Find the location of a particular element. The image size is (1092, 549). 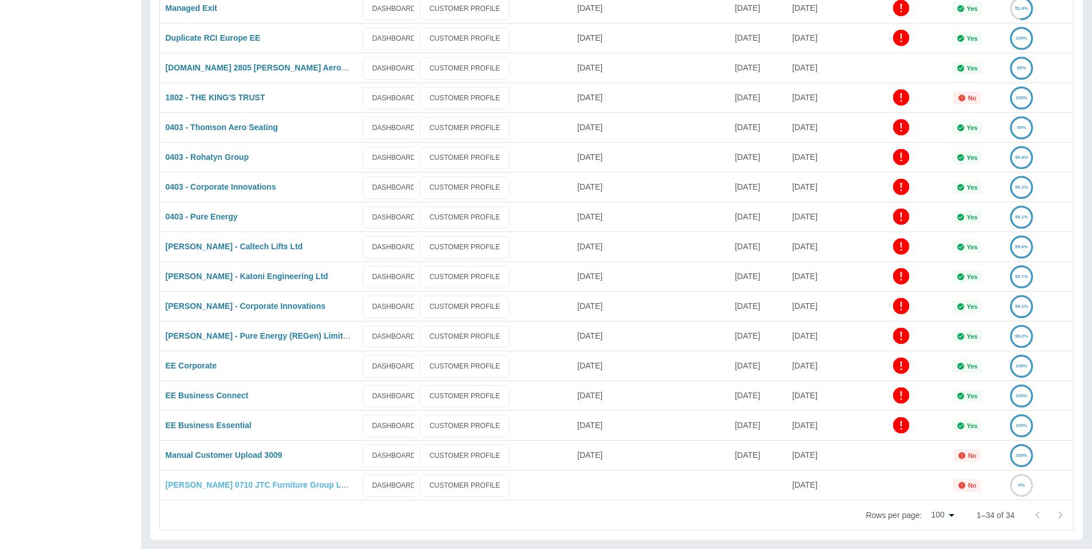

div: 06 Mar 2025 is located at coordinates (650, 97).